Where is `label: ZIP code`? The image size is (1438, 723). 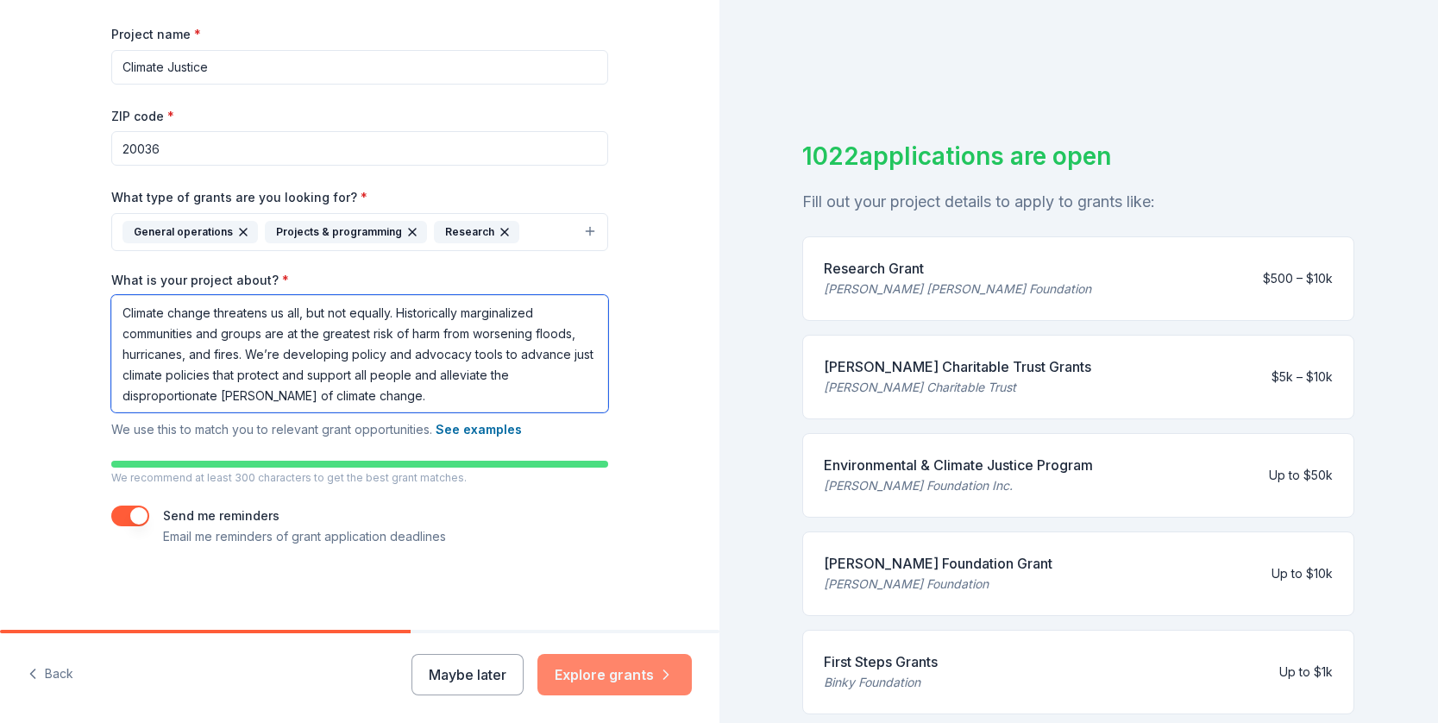
label: ZIP code is located at coordinates (142, 116).